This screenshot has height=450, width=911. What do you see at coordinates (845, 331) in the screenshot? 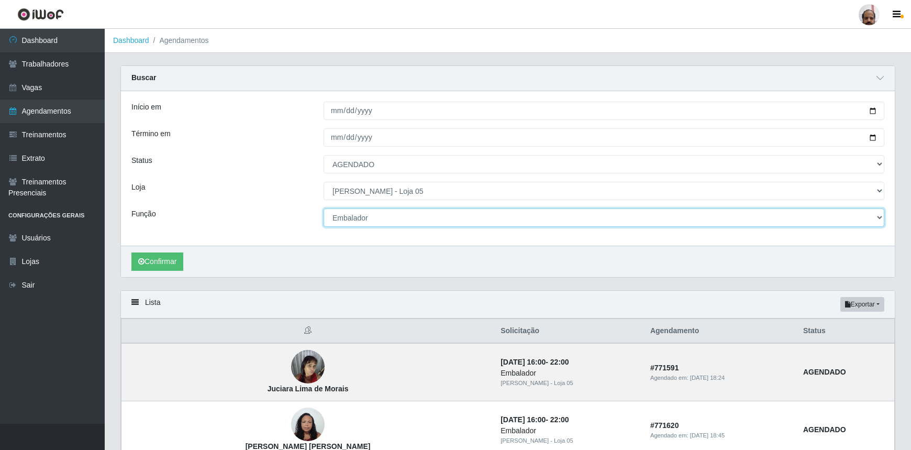
I see `th: Status` at bounding box center [845, 331].